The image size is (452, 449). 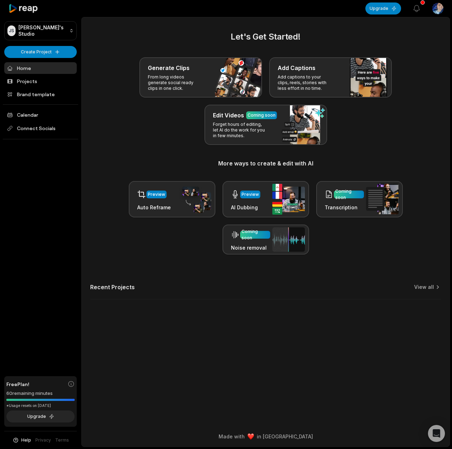 What do you see at coordinates (62, 440) in the screenshot?
I see `a: Terms` at bounding box center [62, 440].